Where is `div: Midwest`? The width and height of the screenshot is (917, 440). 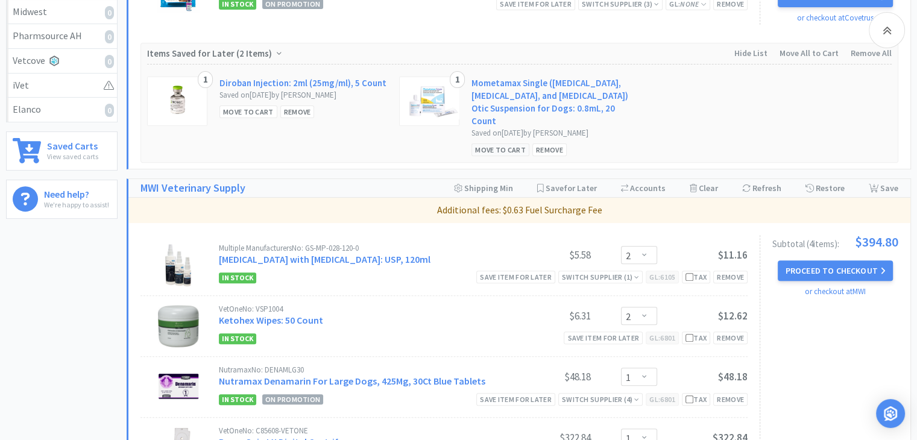
div: Midwest is located at coordinates (62, 12).